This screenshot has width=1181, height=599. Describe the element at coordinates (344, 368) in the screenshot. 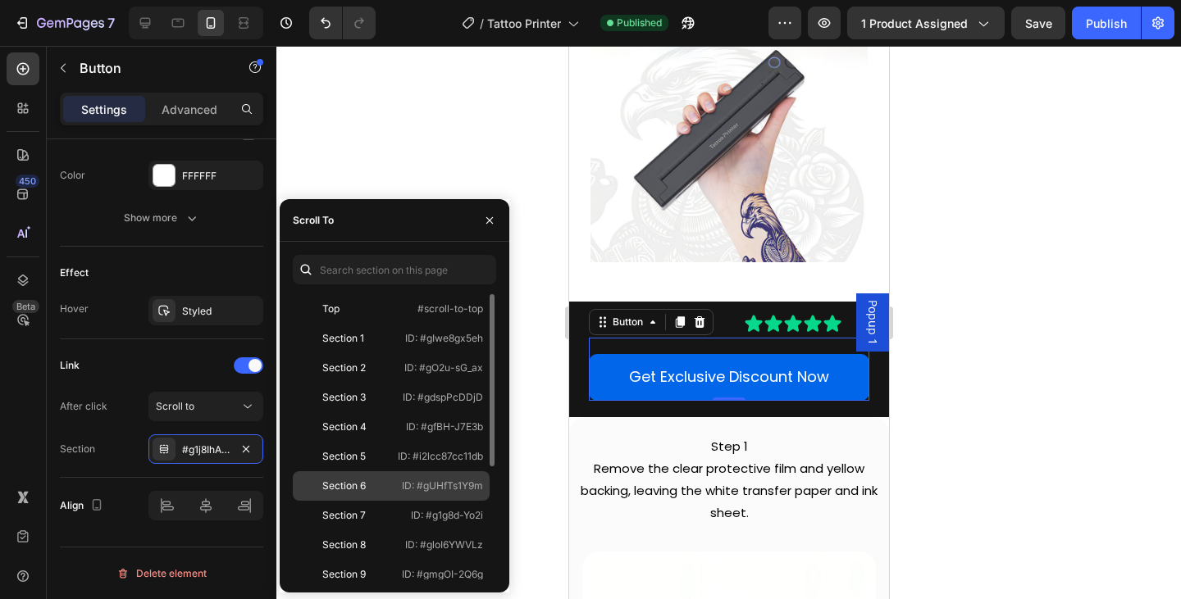

I see `div: Section 2` at that location.